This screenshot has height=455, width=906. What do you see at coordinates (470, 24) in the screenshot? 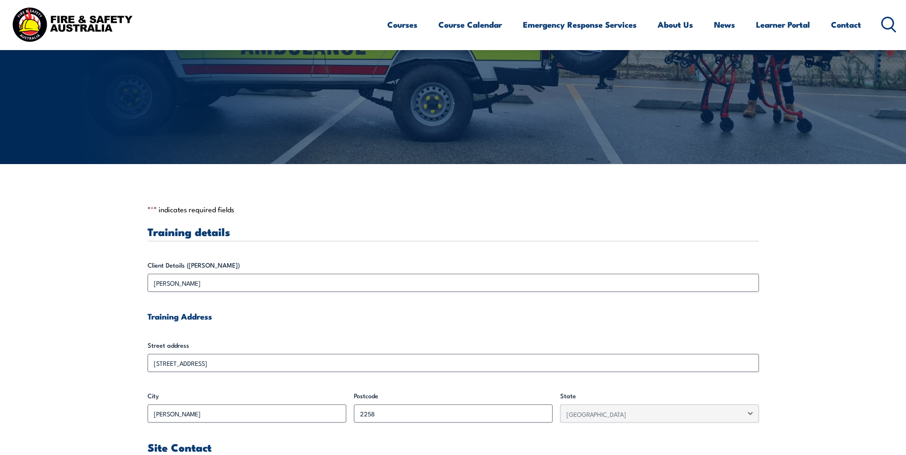
I see `a: Course Calendar` at bounding box center [470, 24].